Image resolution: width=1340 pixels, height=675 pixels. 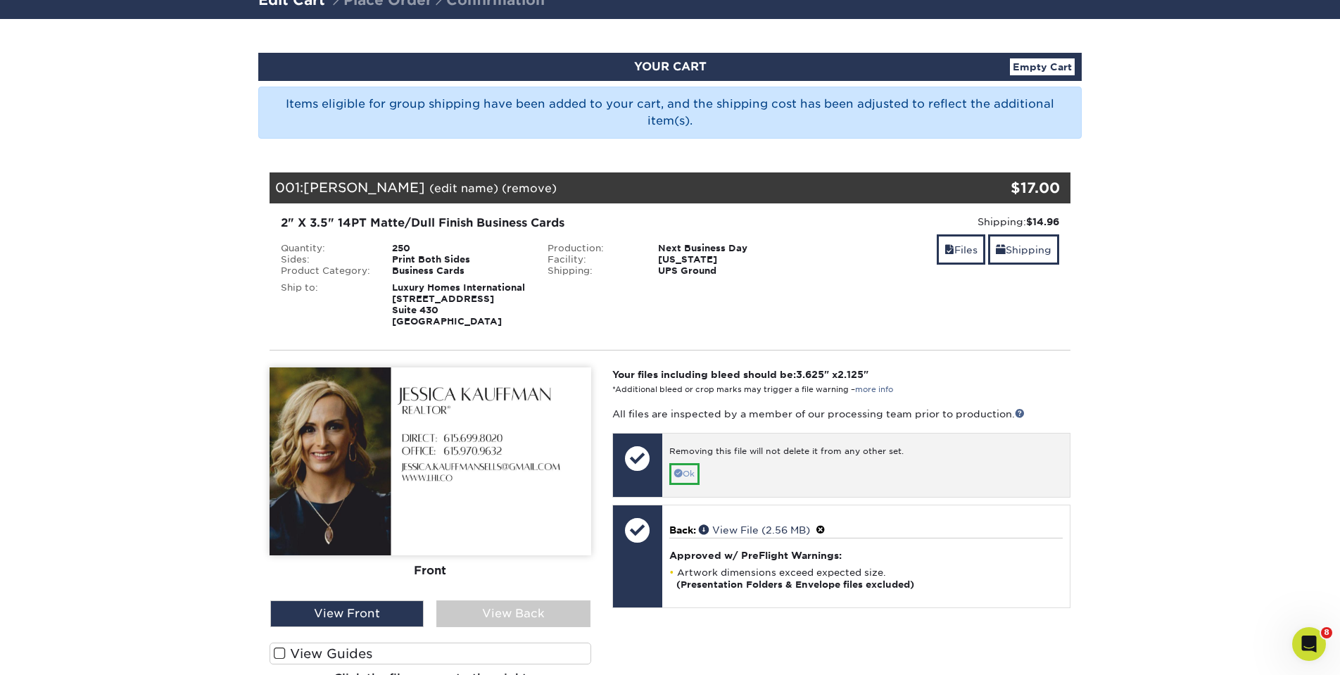 I want to click on a: Files, so click(x=961, y=249).